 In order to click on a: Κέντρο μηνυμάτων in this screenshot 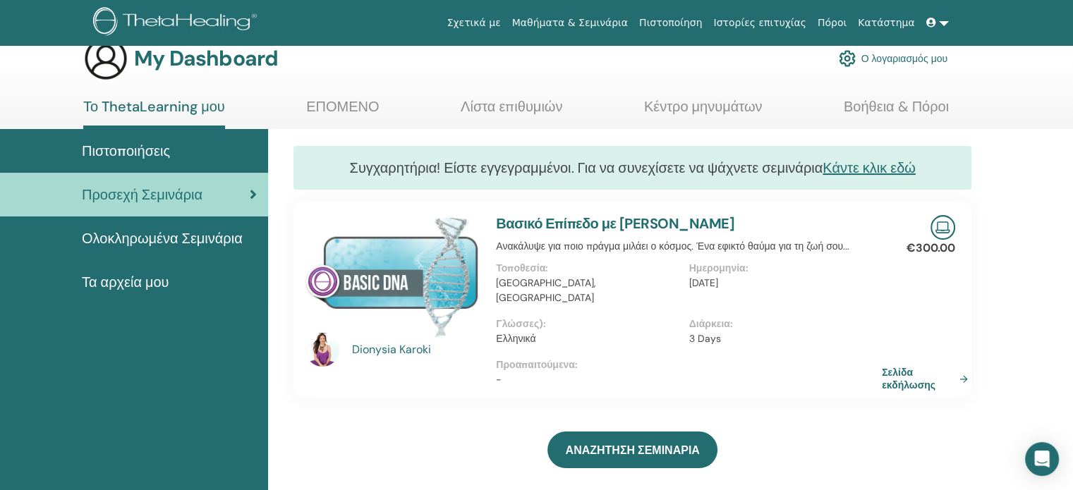, I will do `click(704, 111)`.